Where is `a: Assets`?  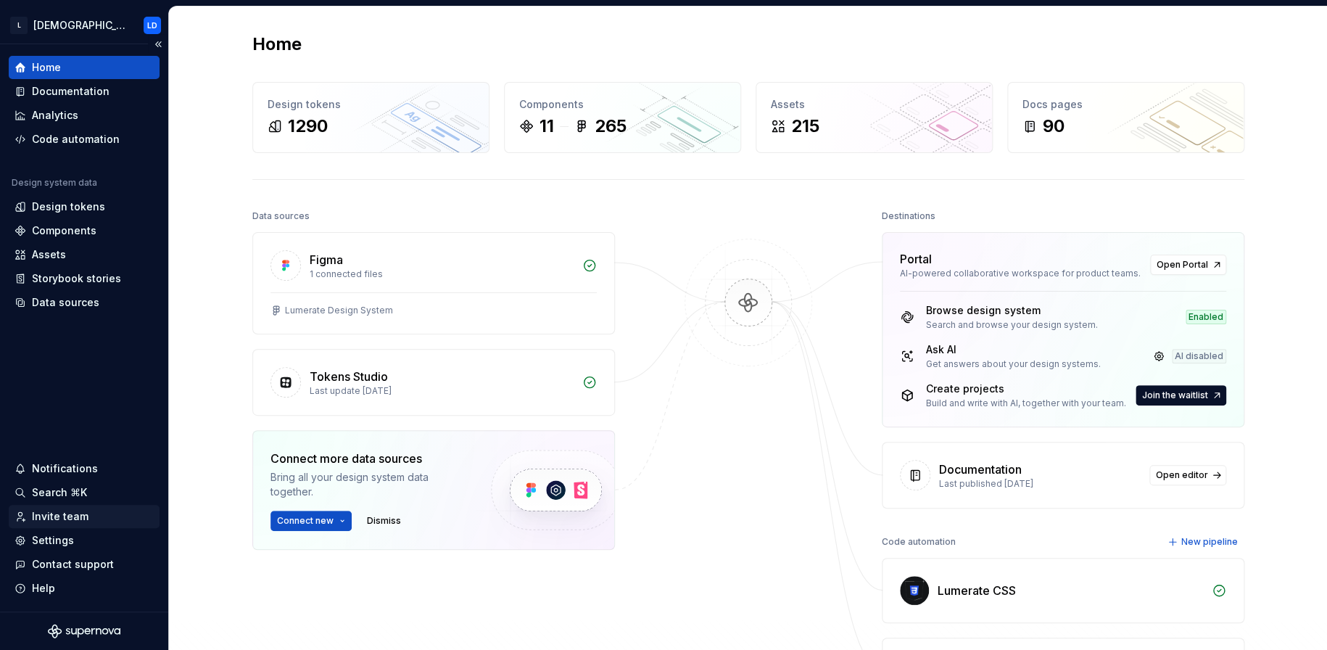 a: Assets is located at coordinates (84, 254).